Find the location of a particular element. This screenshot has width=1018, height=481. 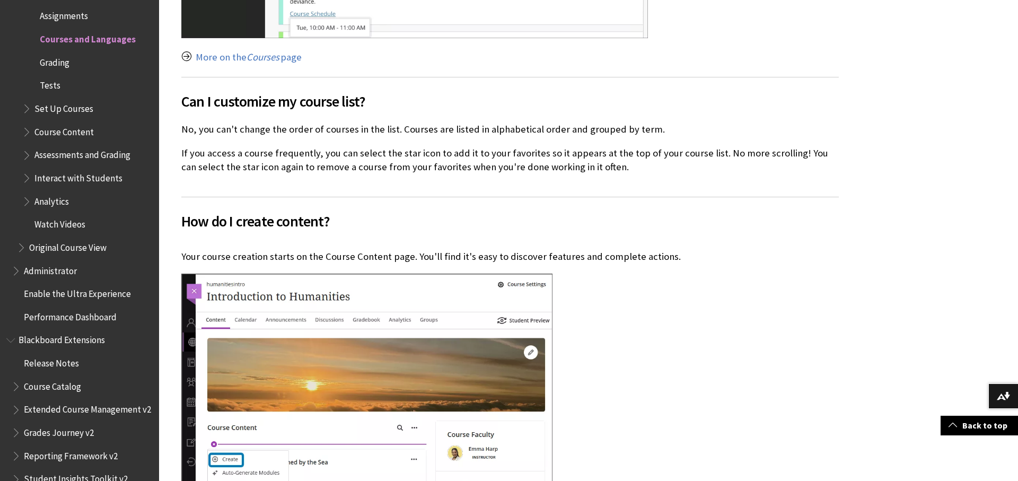

span: Enable the Ultra Experience is located at coordinates (77, 292).